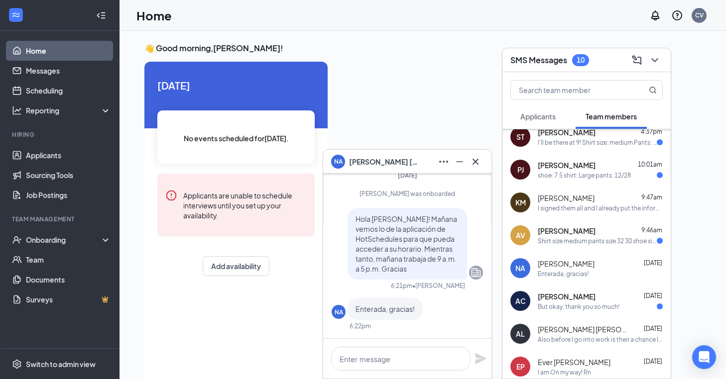  Describe the element at coordinates (171, 196) in the screenshot. I see `svg: Error` at that location.